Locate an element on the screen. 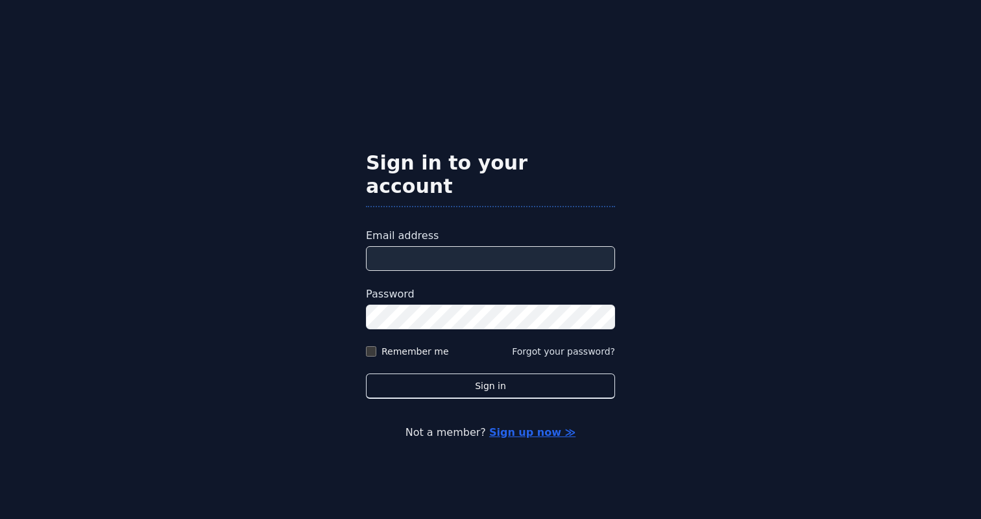  label: Remember me is located at coordinates (415, 351).